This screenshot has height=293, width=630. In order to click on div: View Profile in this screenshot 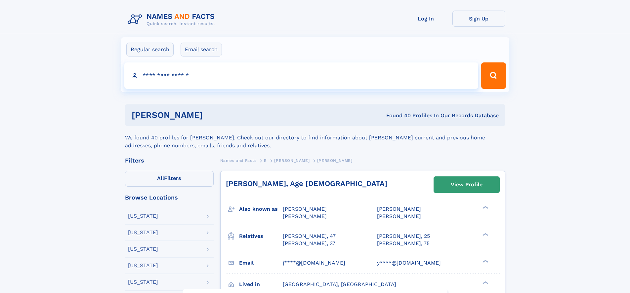, I will do `click(467, 185)`.